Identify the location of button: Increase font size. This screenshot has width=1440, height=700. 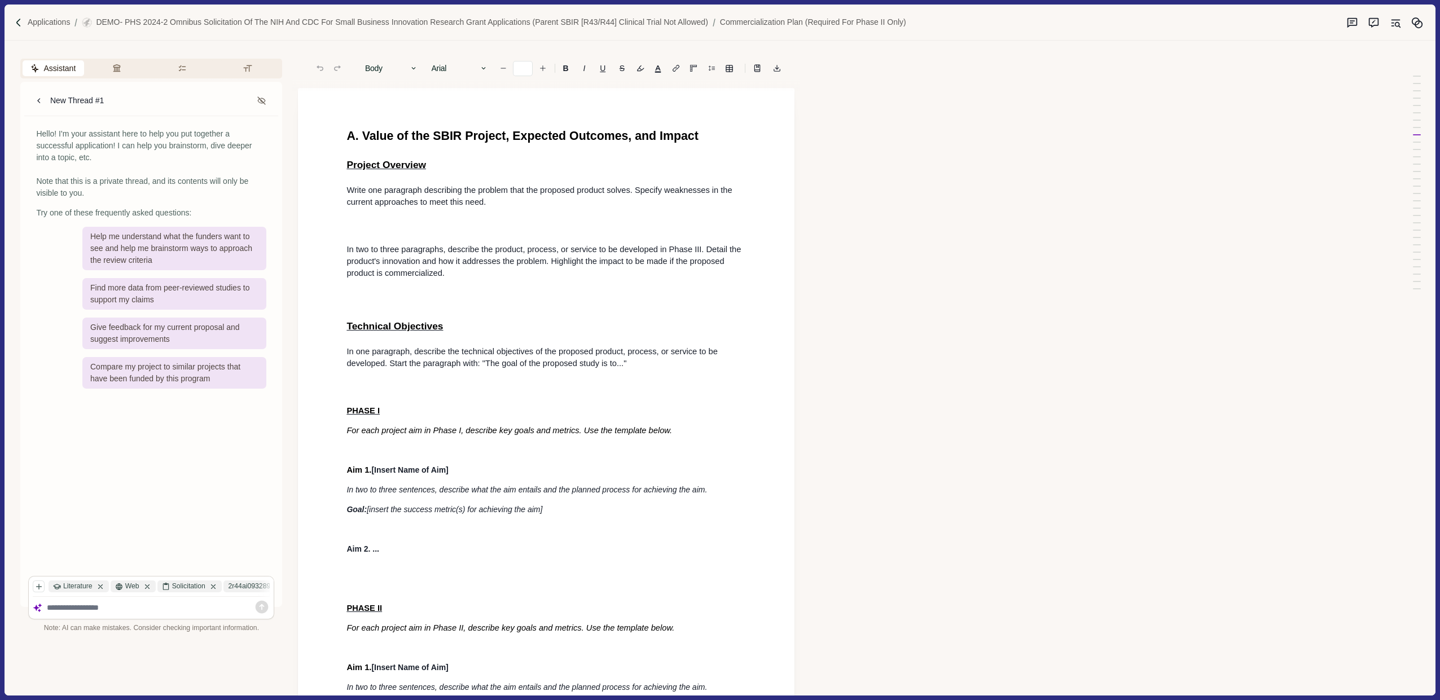
(543, 68).